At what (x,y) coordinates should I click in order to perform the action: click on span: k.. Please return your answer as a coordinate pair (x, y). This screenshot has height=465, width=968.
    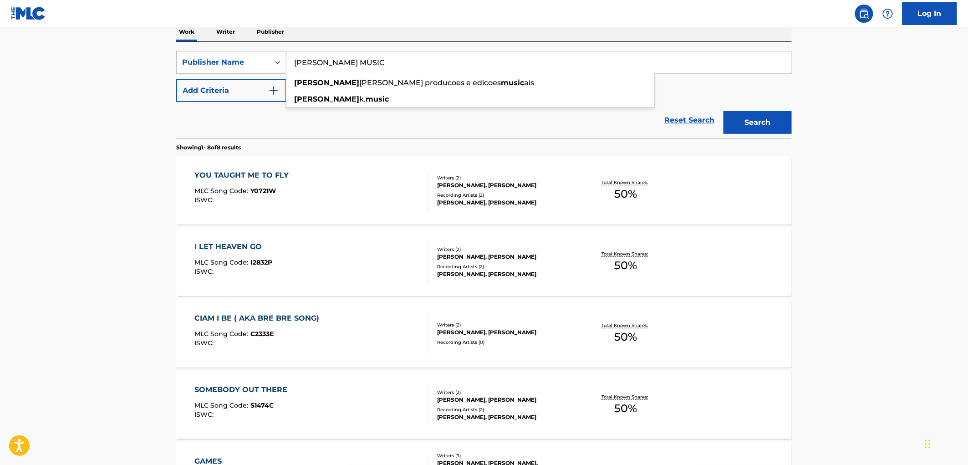
    Looking at the image, I should click on (362, 99).